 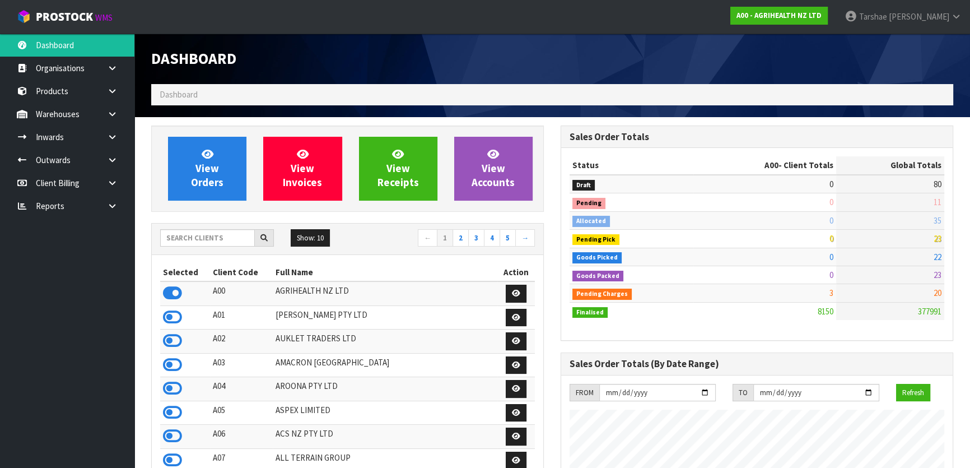 What do you see at coordinates (492, 238) in the screenshot?
I see `a: 4` at bounding box center [492, 238].